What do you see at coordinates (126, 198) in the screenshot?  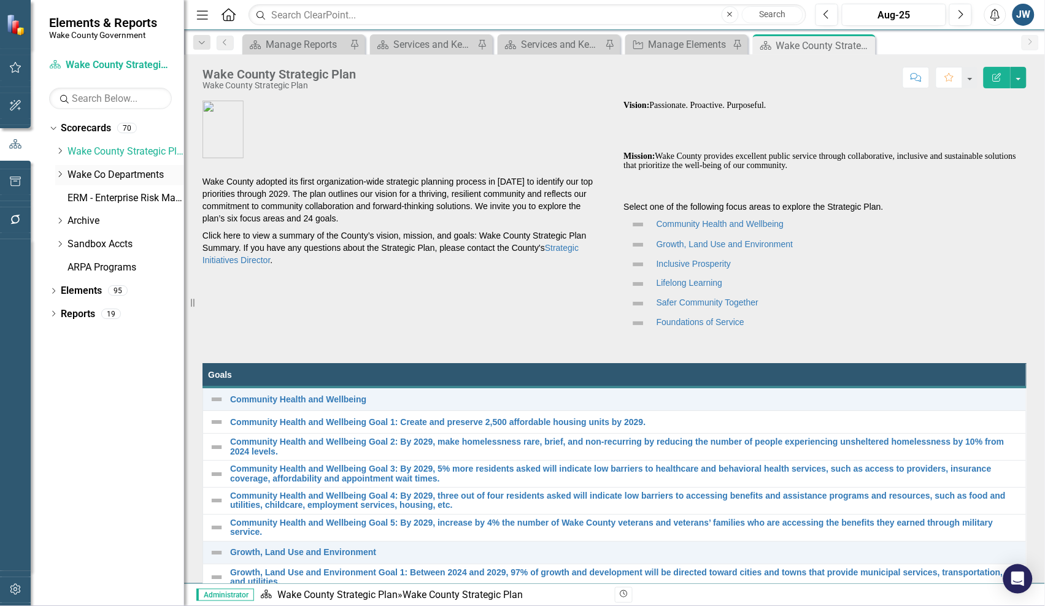 I see `a: ERM - Enterprise Risk Management Plan` at bounding box center [126, 198].